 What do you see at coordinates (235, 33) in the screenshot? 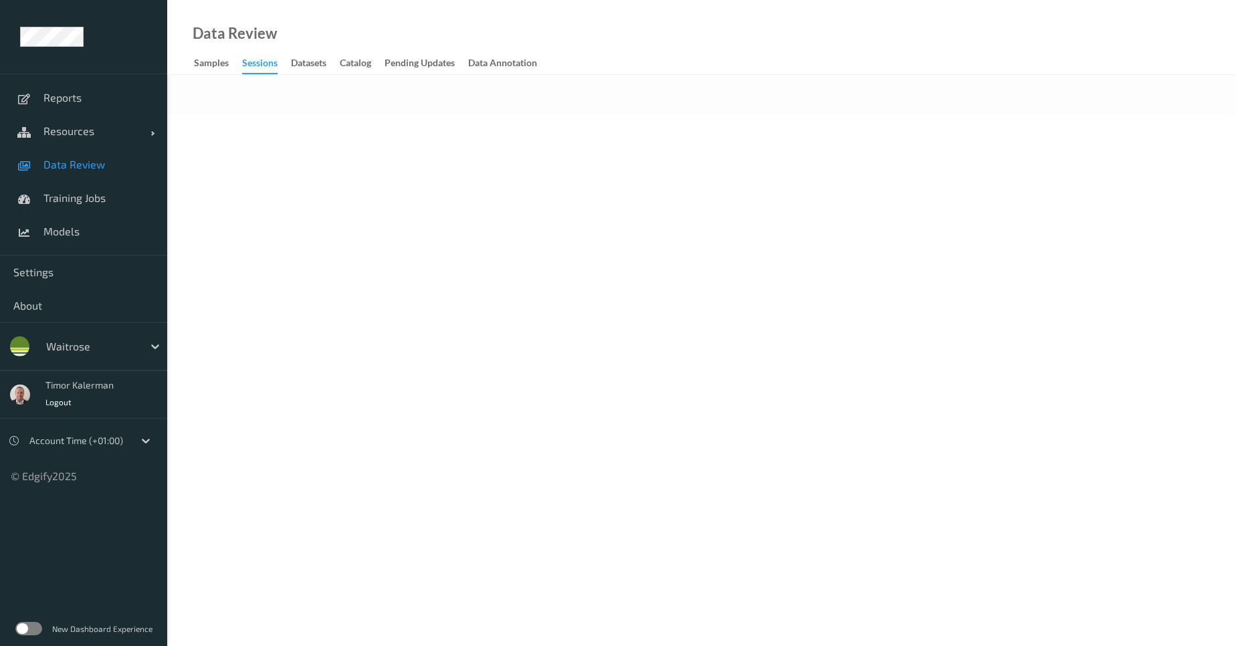
I see `div: Data Review` at bounding box center [235, 33].